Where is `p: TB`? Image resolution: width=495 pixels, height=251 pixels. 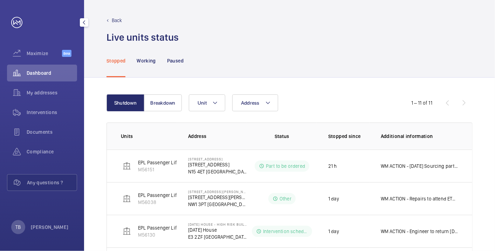
p: TB is located at coordinates (18, 227).